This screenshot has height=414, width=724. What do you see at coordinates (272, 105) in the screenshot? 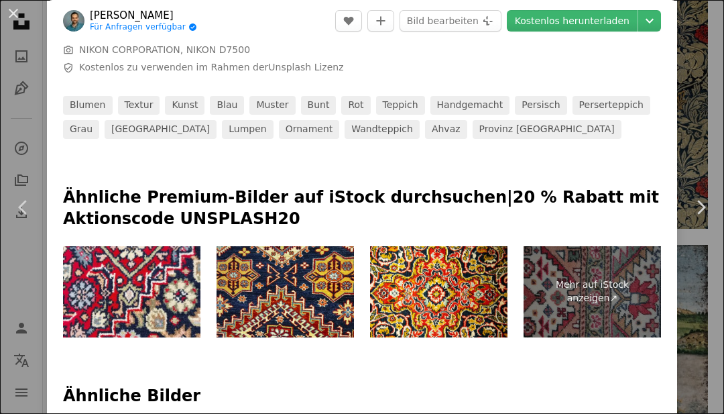
I see `a: Muster` at bounding box center [272, 105].